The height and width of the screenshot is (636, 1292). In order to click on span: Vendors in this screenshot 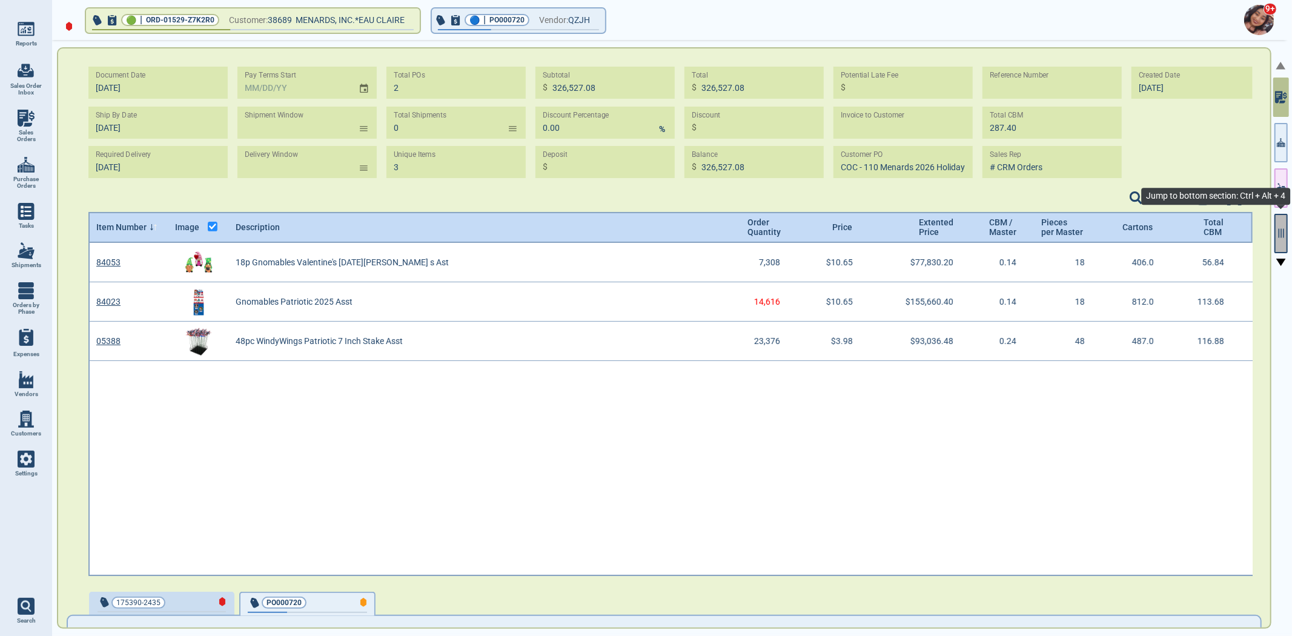, I will do `click(26, 394)`.